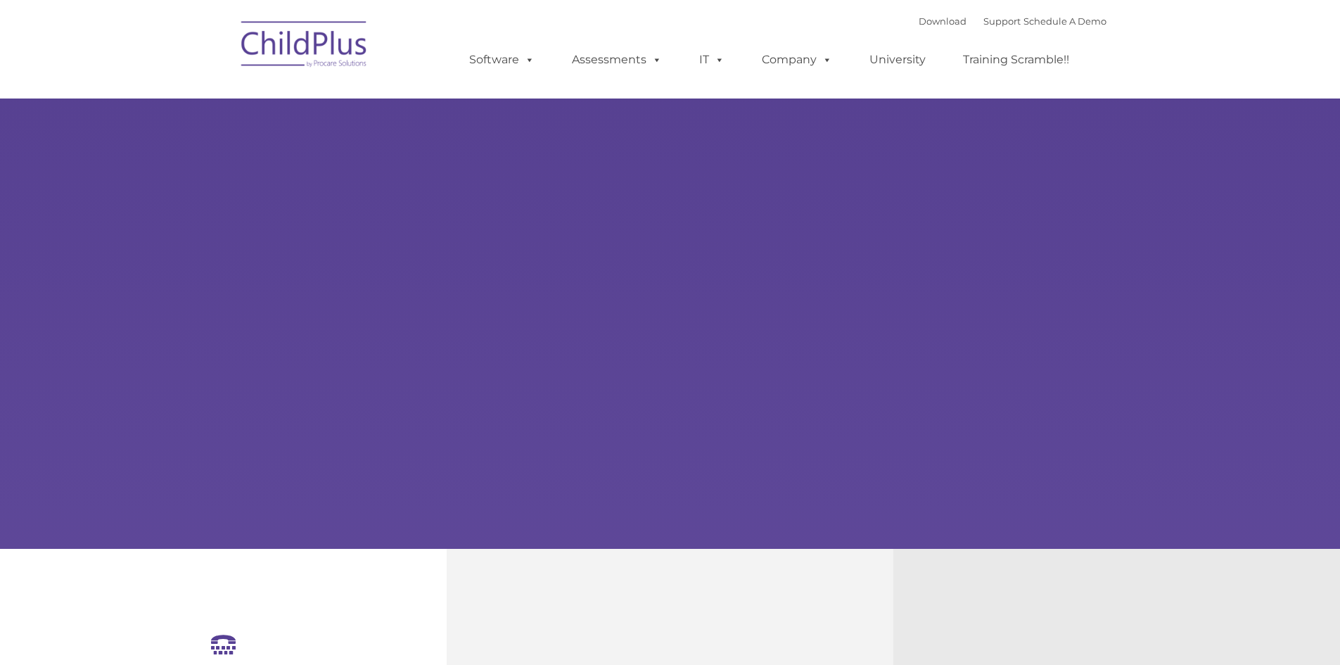  I want to click on a: Software, so click(501, 60).